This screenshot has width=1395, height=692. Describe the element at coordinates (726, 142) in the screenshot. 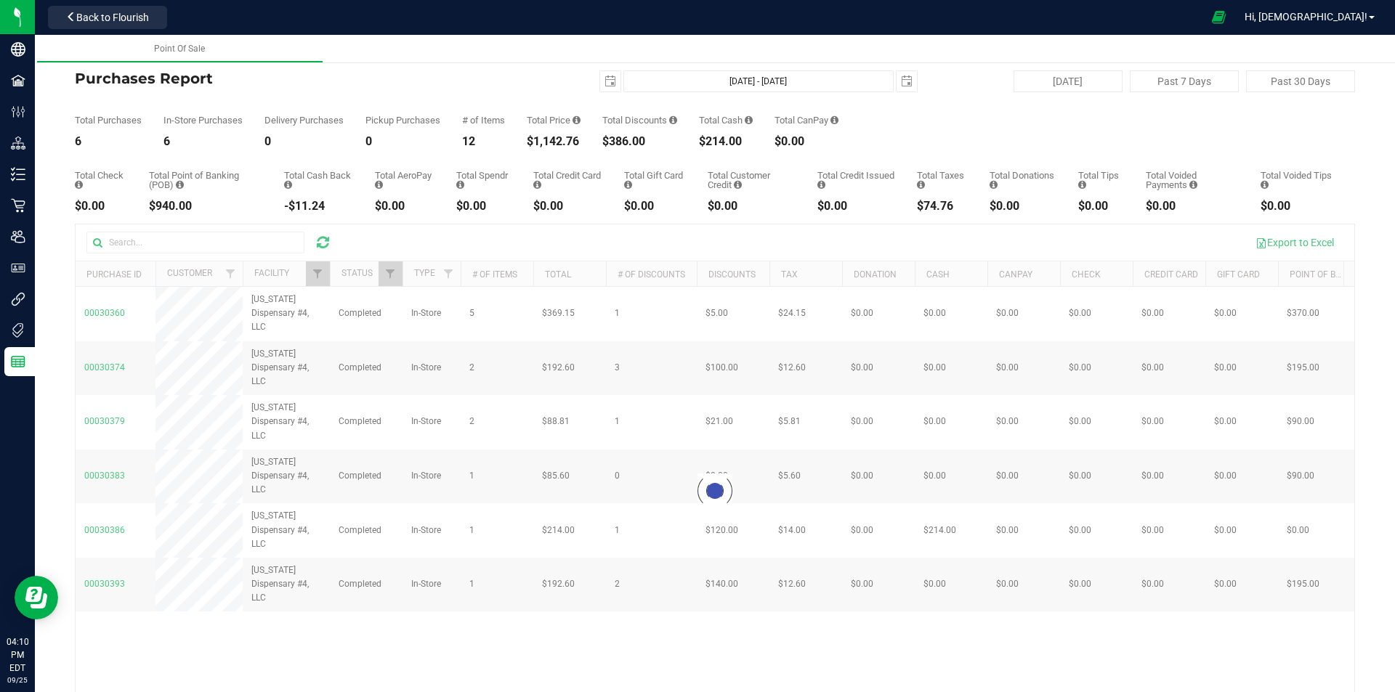

I see `div: $214.00` at that location.